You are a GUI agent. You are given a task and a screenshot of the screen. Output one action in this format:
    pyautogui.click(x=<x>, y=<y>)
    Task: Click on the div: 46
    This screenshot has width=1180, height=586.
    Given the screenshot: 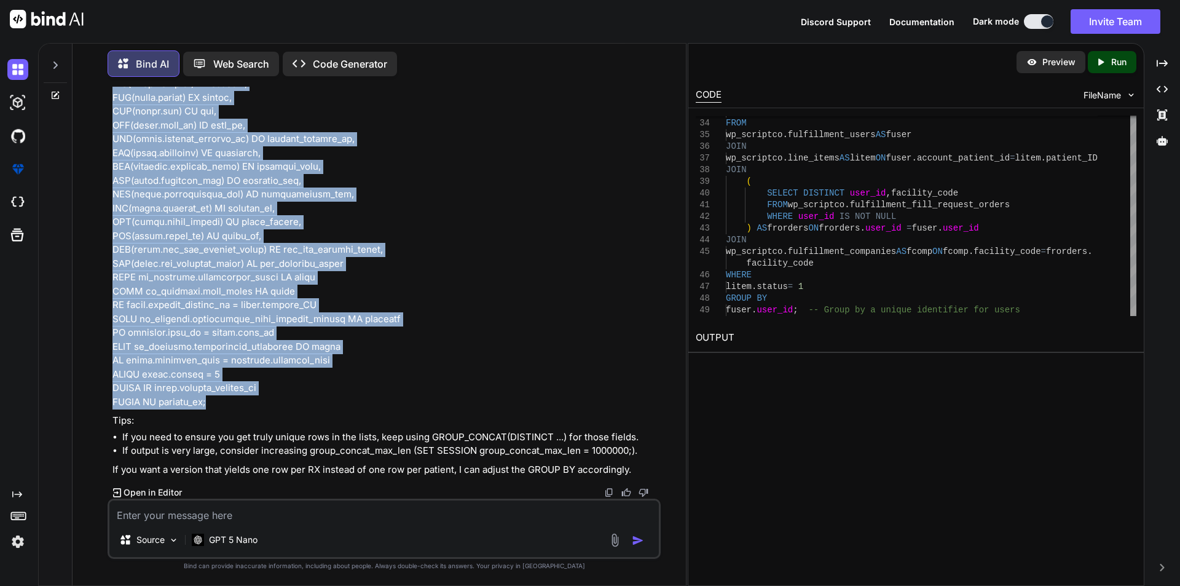 What is the action you would take?
    pyautogui.click(x=702, y=275)
    